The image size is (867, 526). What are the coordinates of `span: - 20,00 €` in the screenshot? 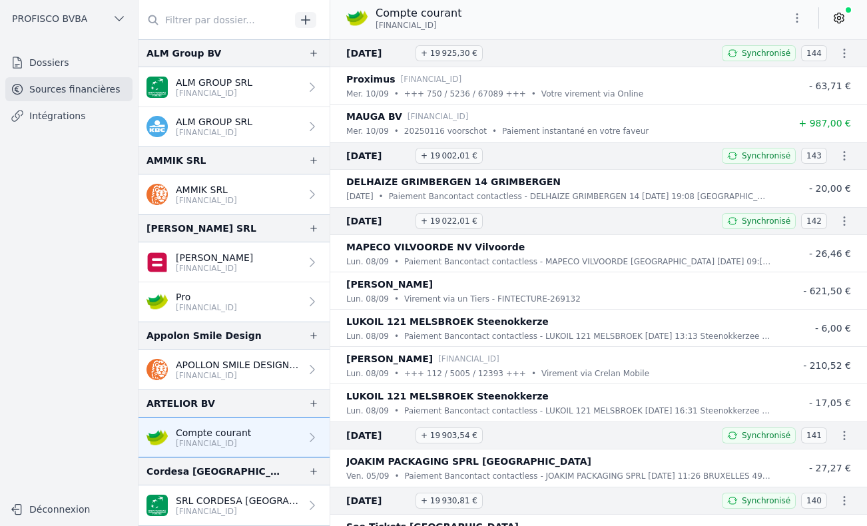 It's located at (830, 189).